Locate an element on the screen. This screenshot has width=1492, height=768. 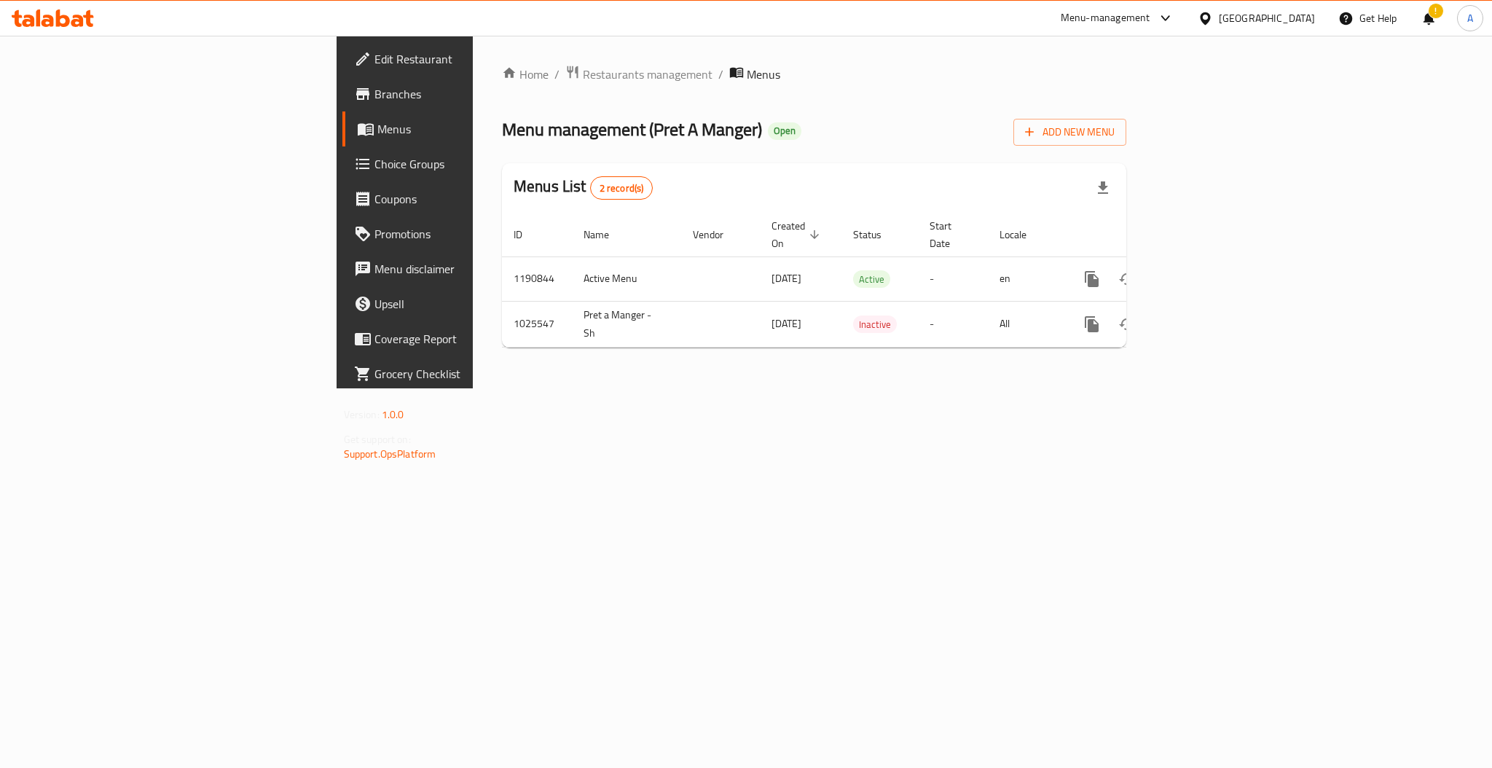
a: Promotions is located at coordinates (464, 234).